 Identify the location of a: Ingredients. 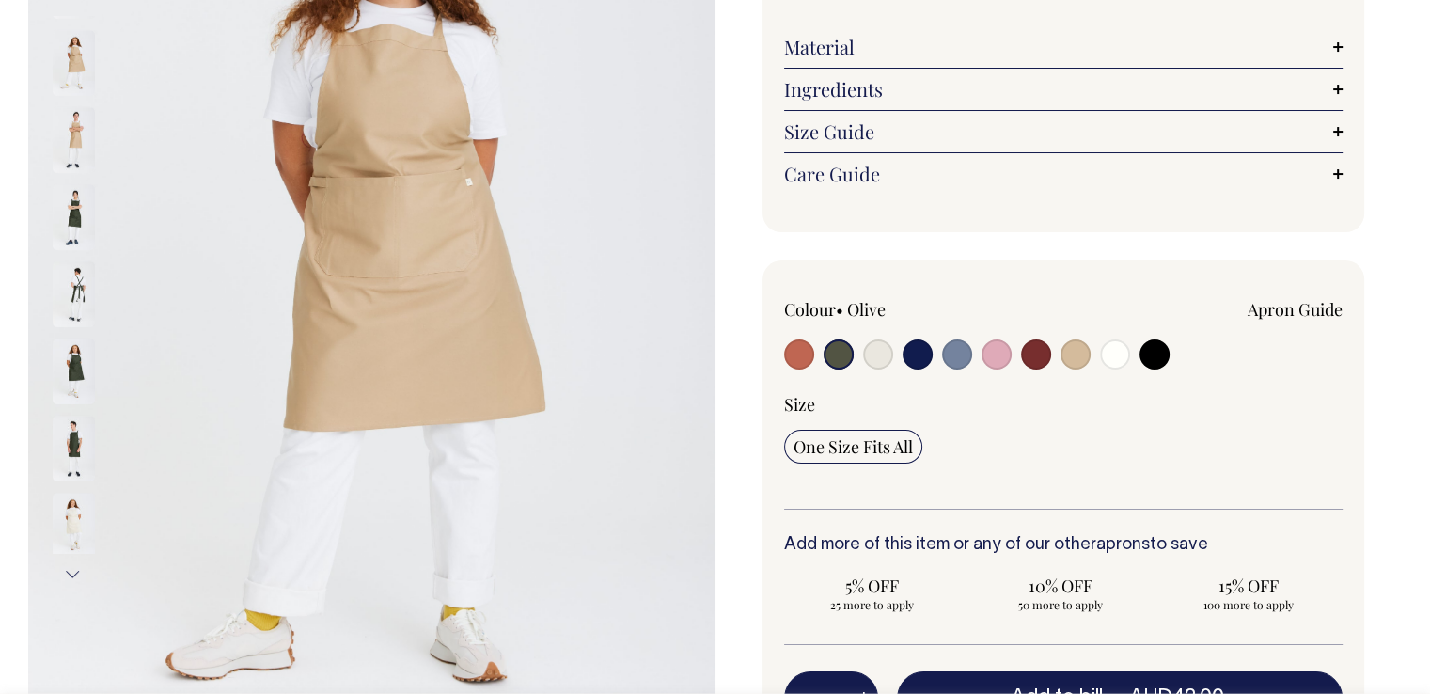
(1064, 89).